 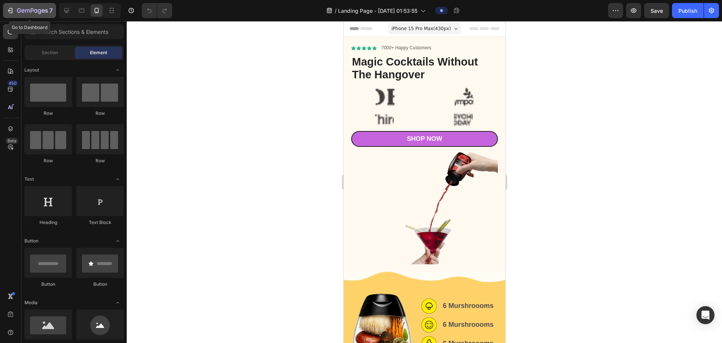 I want to click on div: Open Intercom Messenger, so click(x=705, y=315).